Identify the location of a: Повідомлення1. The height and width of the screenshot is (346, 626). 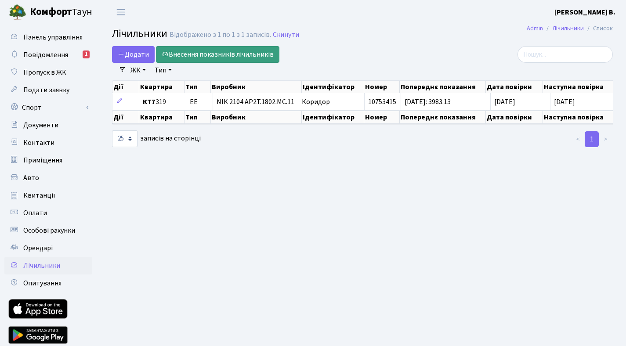
(48, 55).